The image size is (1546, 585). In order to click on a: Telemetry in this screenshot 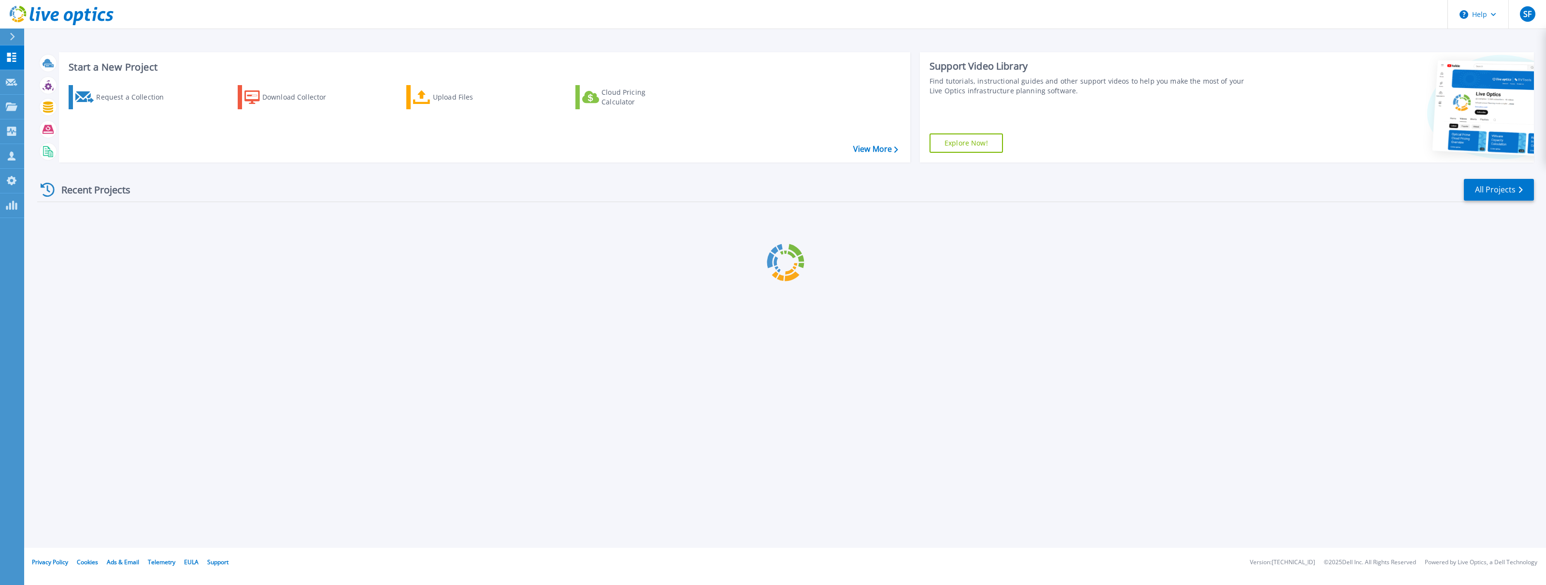, I will do `click(161, 561)`.